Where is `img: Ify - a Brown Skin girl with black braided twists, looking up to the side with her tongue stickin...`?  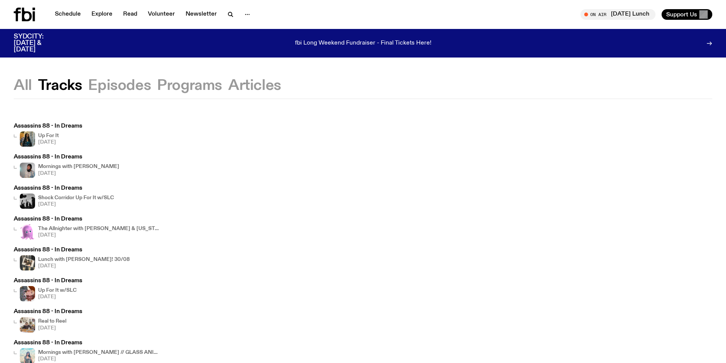
img: Ify - a Brown Skin girl with black braided twists, looking up to the side with her tongue stickin... is located at coordinates (27, 139).